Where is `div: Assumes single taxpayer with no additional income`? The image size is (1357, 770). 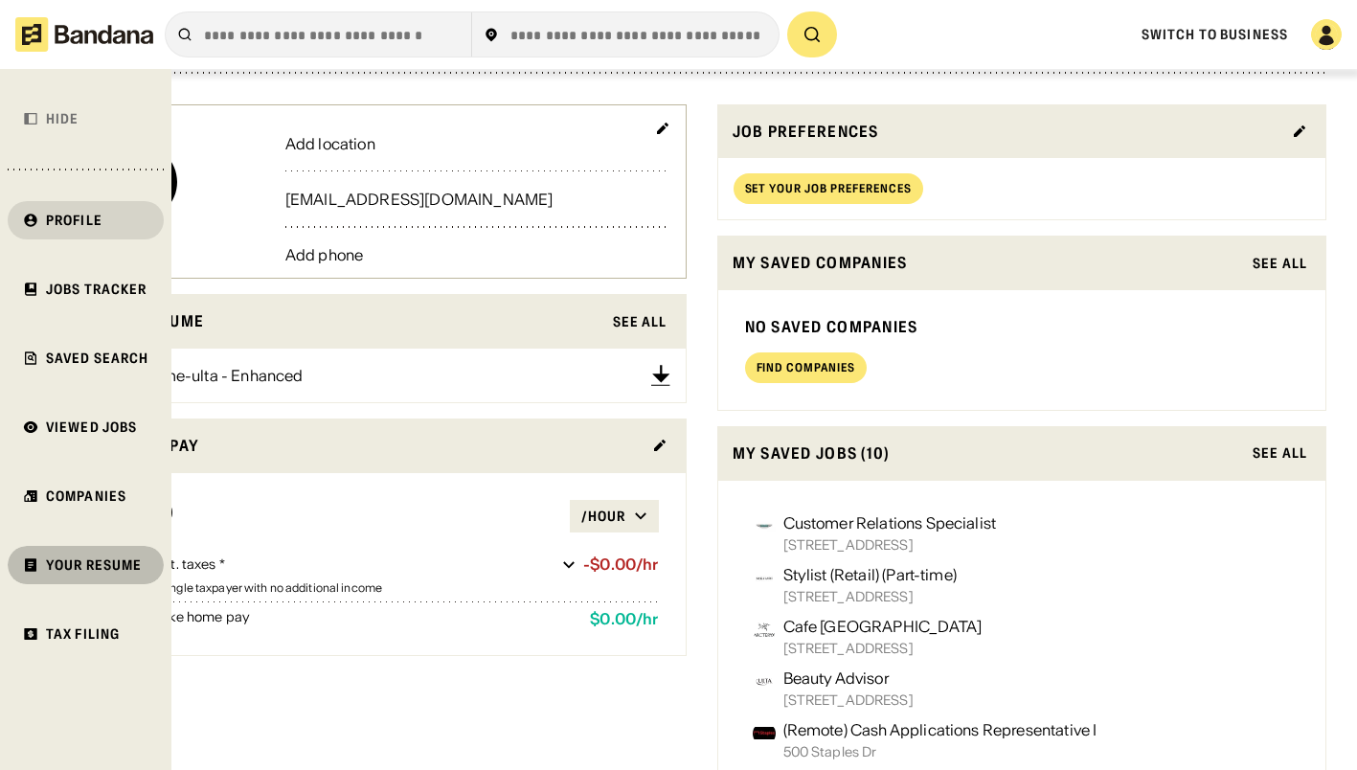 div: Assumes single taxpayer with no additional income is located at coordinates (381, 588).